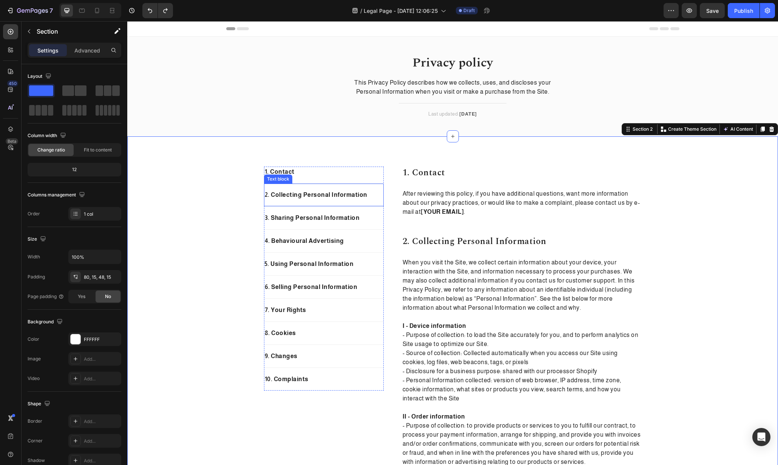  What do you see at coordinates (12, 83) in the screenshot?
I see `div: 450` at bounding box center [12, 83].